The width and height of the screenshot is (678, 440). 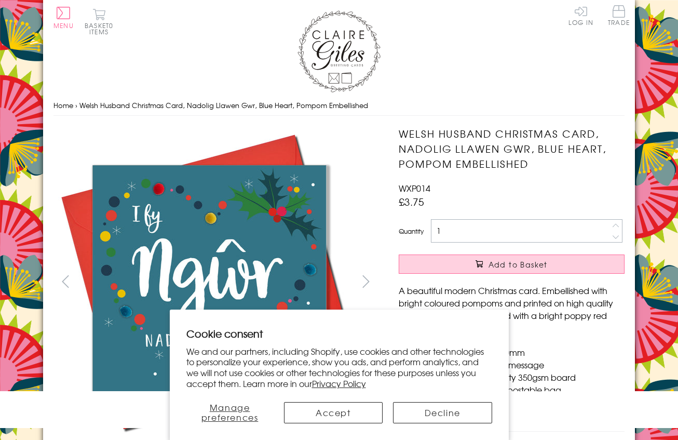 I want to click on a: Home, so click(x=63, y=105).